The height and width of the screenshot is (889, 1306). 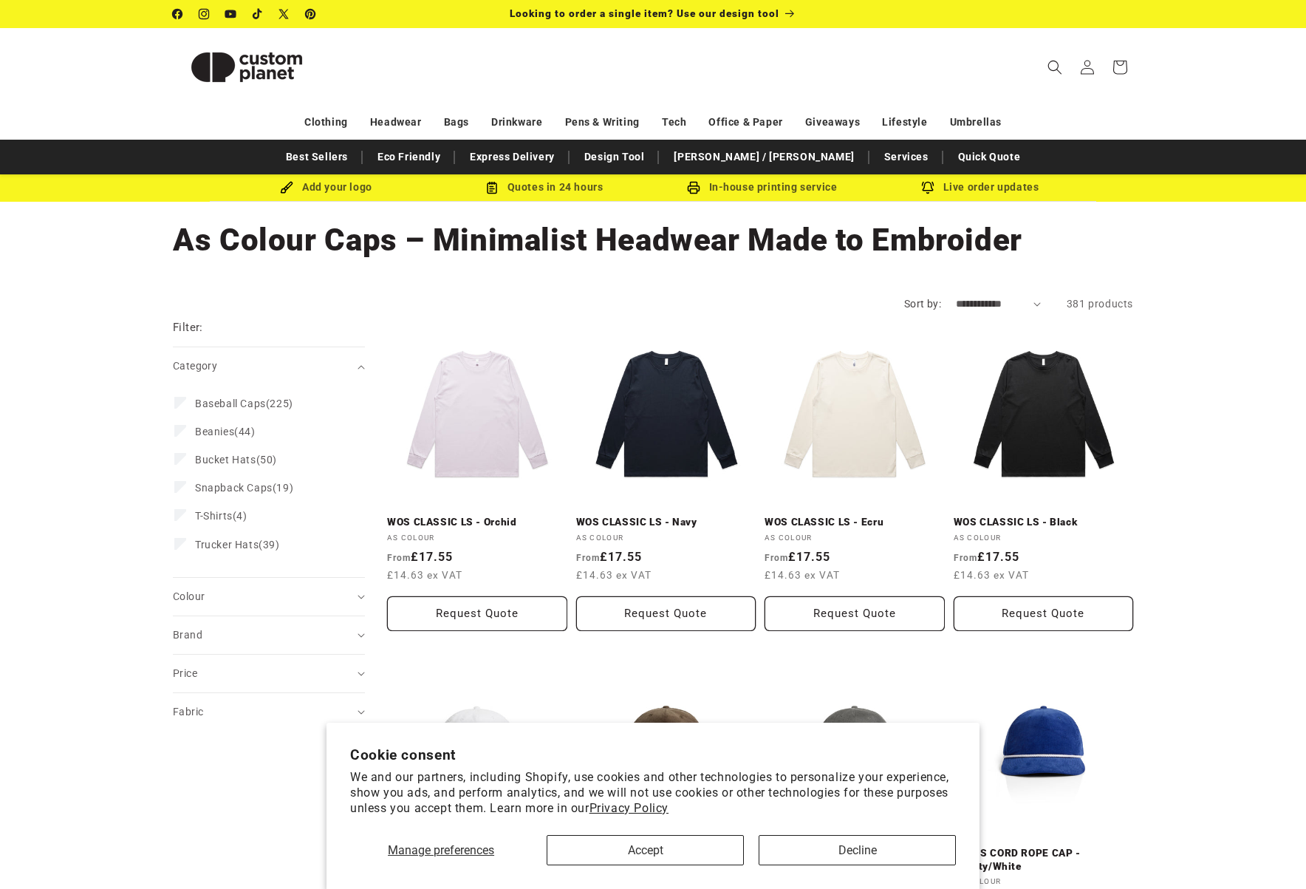 I want to click on a: Office & Paper, so click(x=746, y=122).